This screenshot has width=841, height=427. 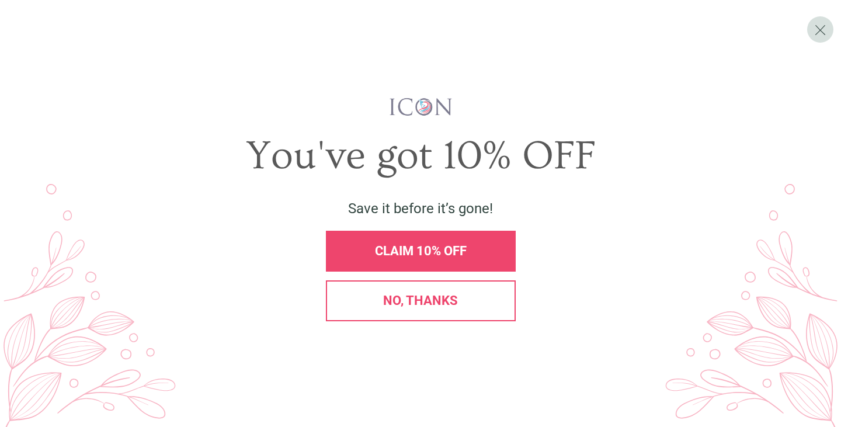 What do you see at coordinates (421, 300) in the screenshot?
I see `span: No, thanks` at bounding box center [421, 300].